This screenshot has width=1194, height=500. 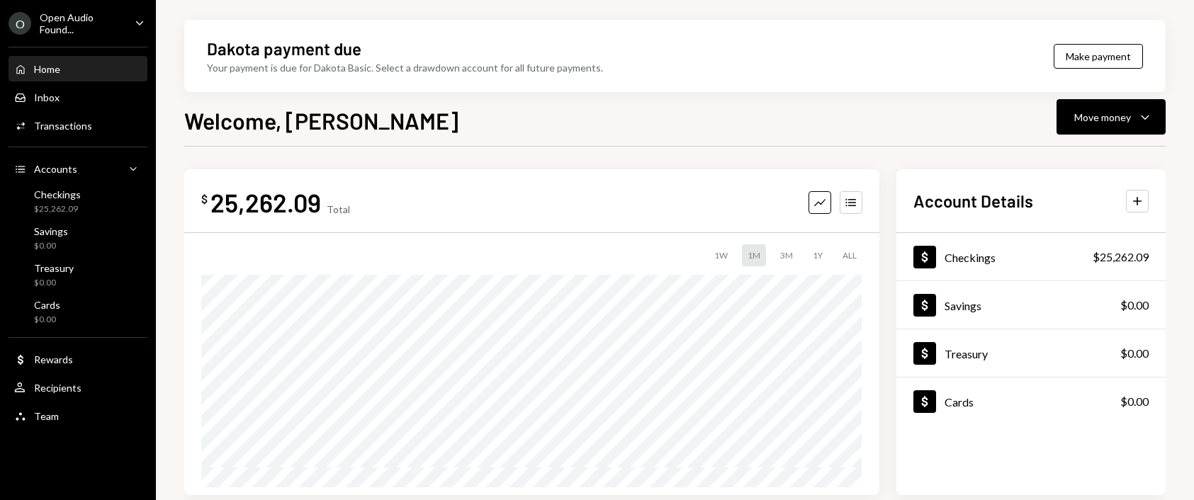 I want to click on div: O, so click(x=20, y=23).